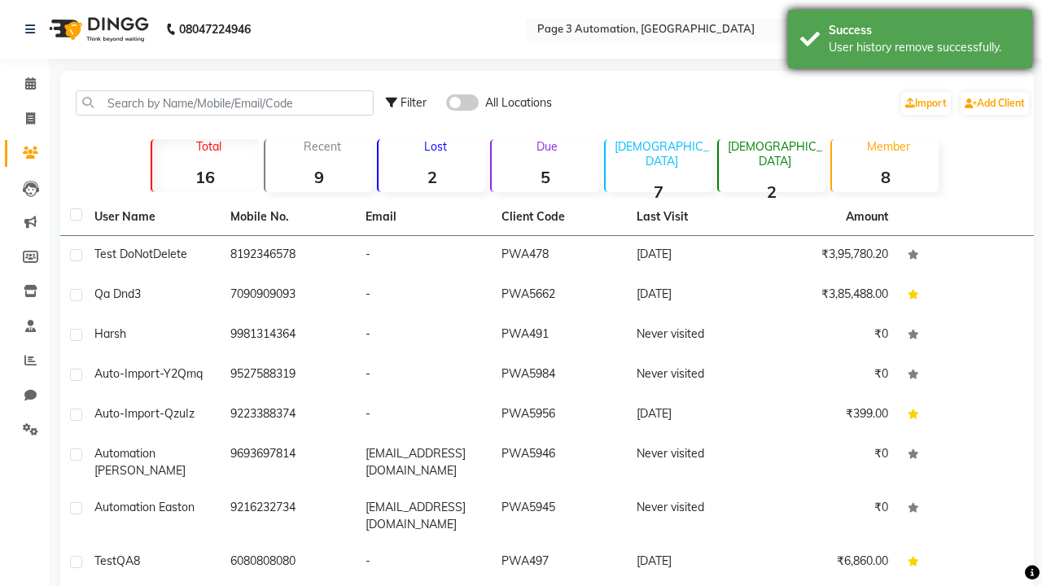 The image size is (1042, 586). I want to click on td: ₹399.00, so click(831, 415).